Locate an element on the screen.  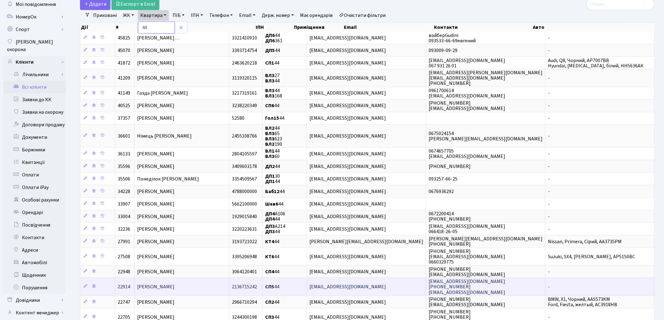
b: КТ4 is located at coordinates (270, 242).